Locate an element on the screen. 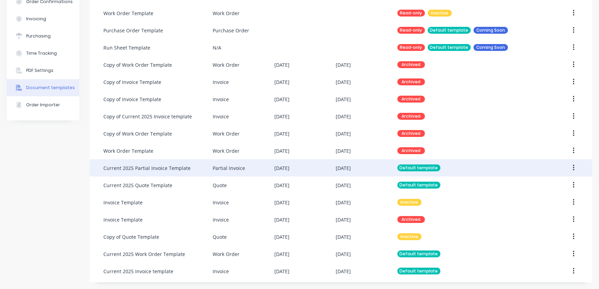  div: N/A is located at coordinates (217, 48).